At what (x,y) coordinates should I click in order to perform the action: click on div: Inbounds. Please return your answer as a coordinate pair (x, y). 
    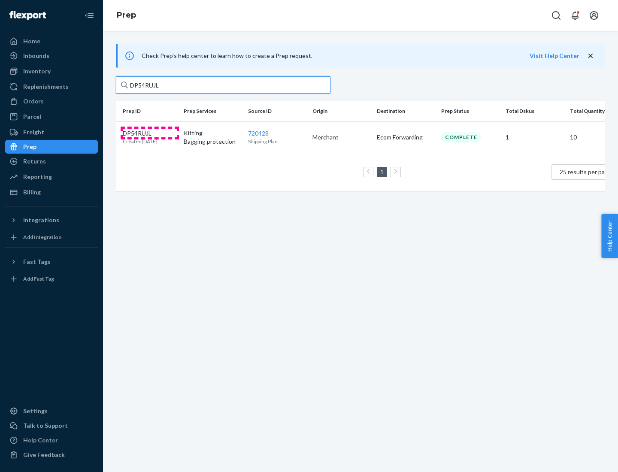
    Looking at the image, I should click on (36, 56).